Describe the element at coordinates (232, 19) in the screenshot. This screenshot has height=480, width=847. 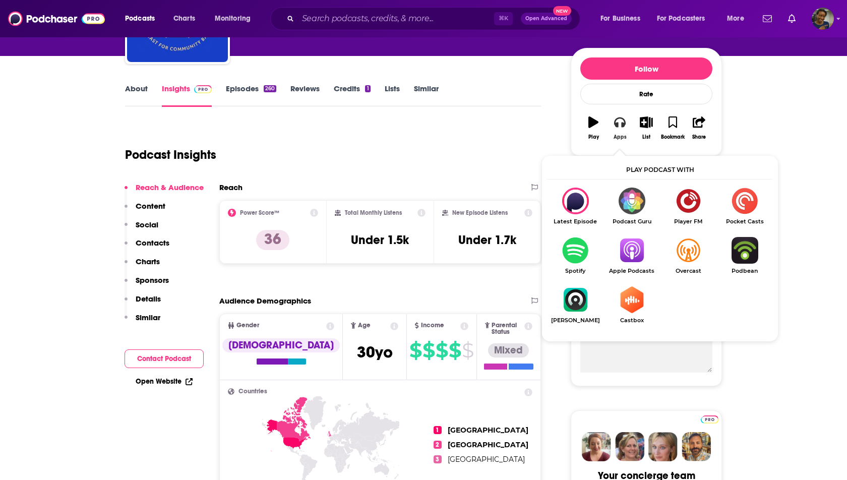
I see `span: Monitoring` at that location.